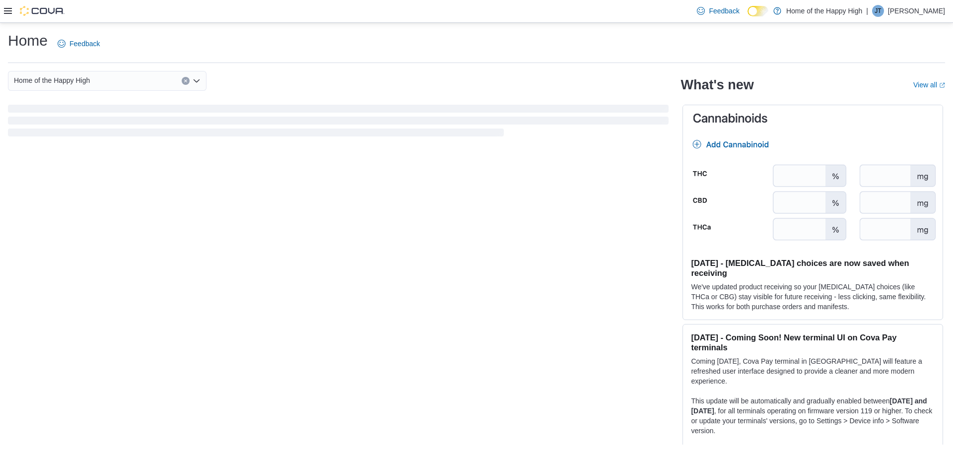 This screenshot has height=456, width=953. What do you see at coordinates (878, 11) in the screenshot?
I see `div: Joel Thomas` at bounding box center [878, 11].